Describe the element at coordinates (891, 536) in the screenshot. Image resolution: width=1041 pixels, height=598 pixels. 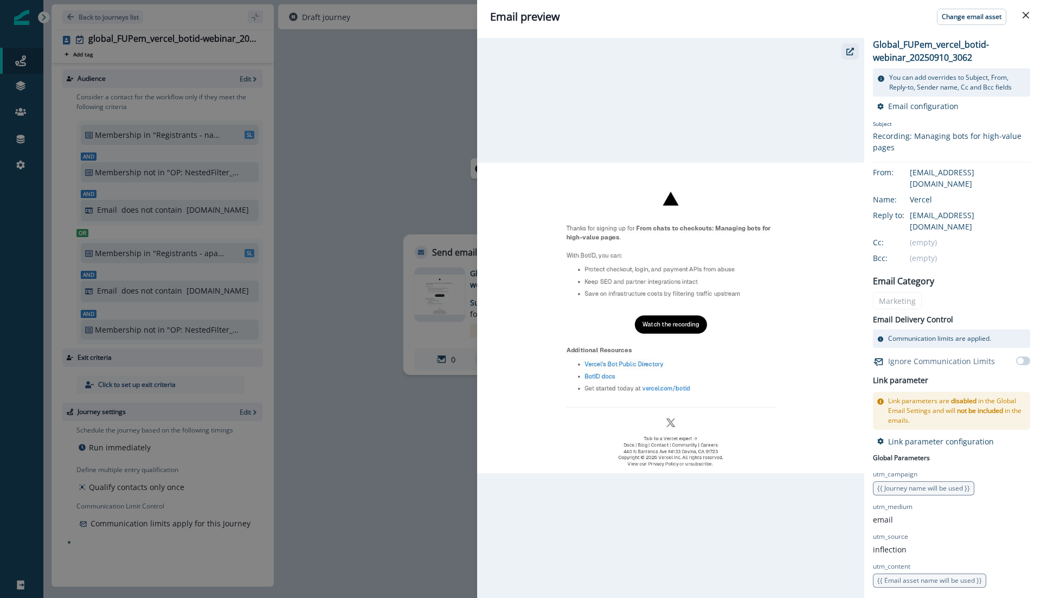
I see `p: utm_source` at that location.